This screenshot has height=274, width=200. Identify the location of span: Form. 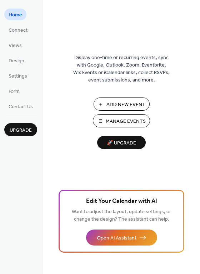
(14, 92).